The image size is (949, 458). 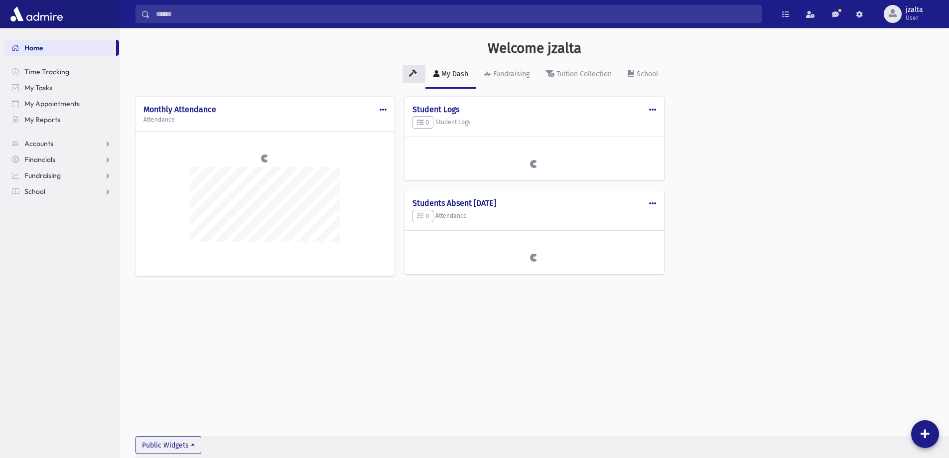 I want to click on a: My Reports, so click(x=61, y=120).